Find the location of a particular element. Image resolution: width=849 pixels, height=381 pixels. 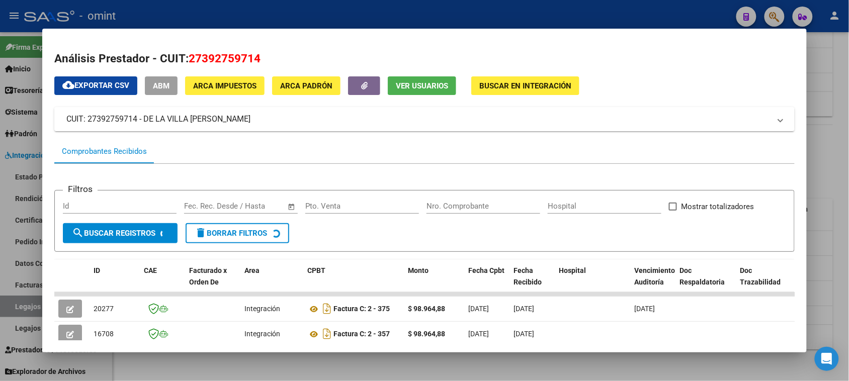

mat-icon: cloud_download is located at coordinates (68, 85).